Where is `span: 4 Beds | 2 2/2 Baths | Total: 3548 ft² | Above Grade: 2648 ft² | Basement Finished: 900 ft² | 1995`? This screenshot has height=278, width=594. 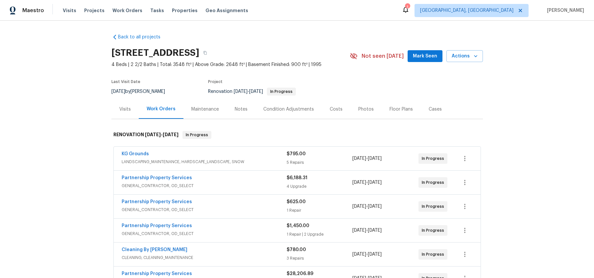
span: 4 Beds | 2 2/2 Baths | Total: 3548 ft² | Above Grade: 2648 ft² | Basement Finished: 900 ft² | 1995 is located at coordinates (230, 65).